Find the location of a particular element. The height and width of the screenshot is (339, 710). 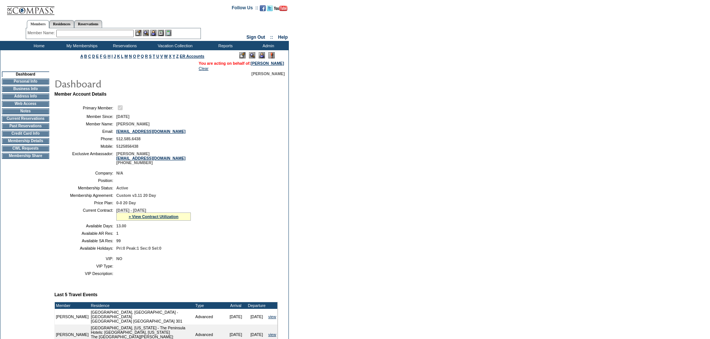

span: 13.00 is located at coordinates (121, 226).